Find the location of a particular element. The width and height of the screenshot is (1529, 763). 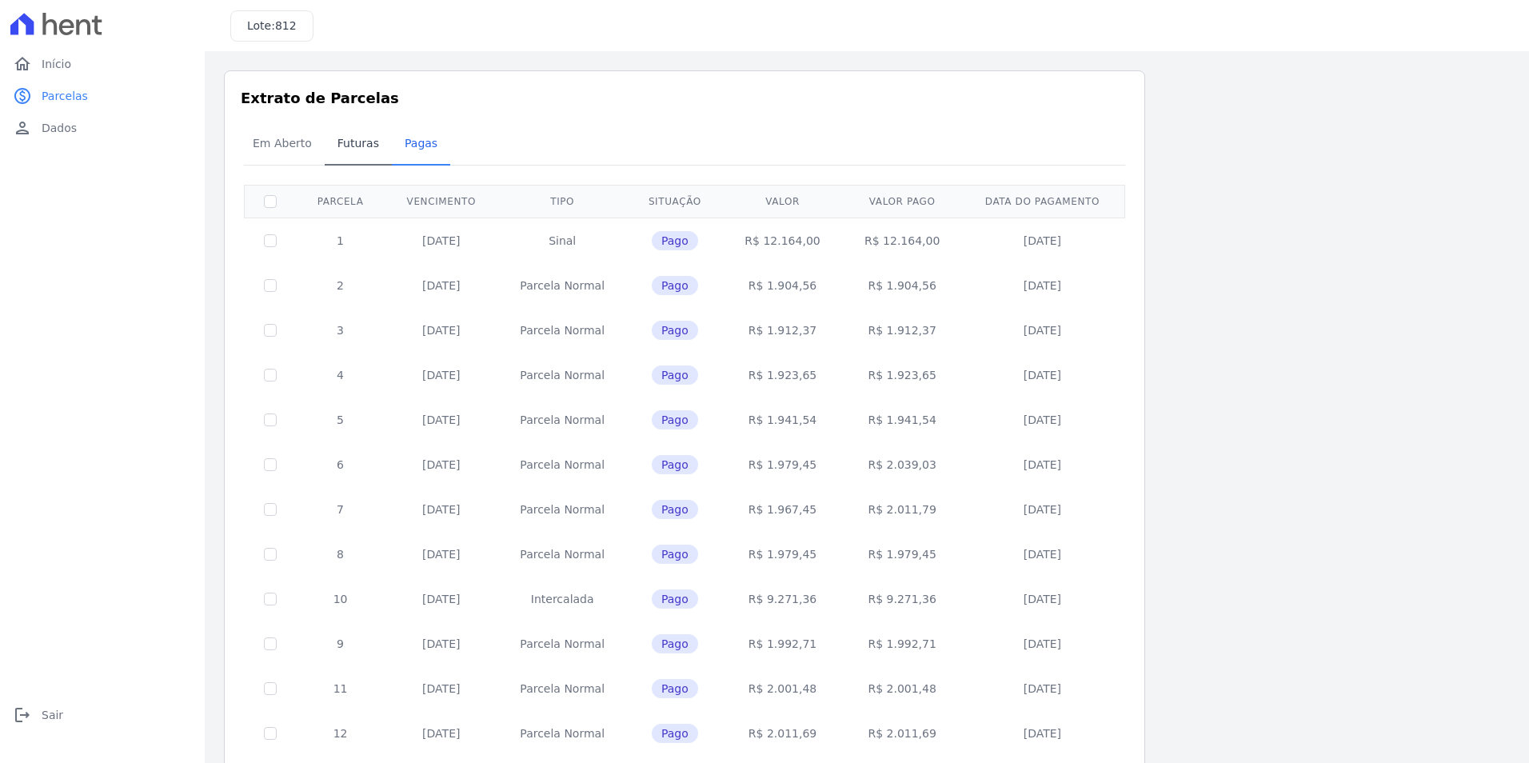

td: 3 is located at coordinates (340, 330).